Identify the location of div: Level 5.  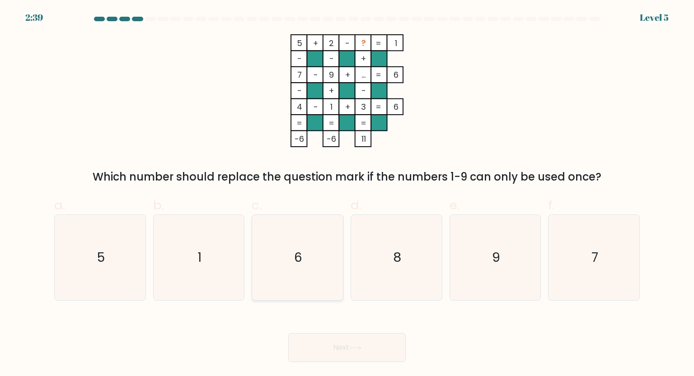
(654, 18).